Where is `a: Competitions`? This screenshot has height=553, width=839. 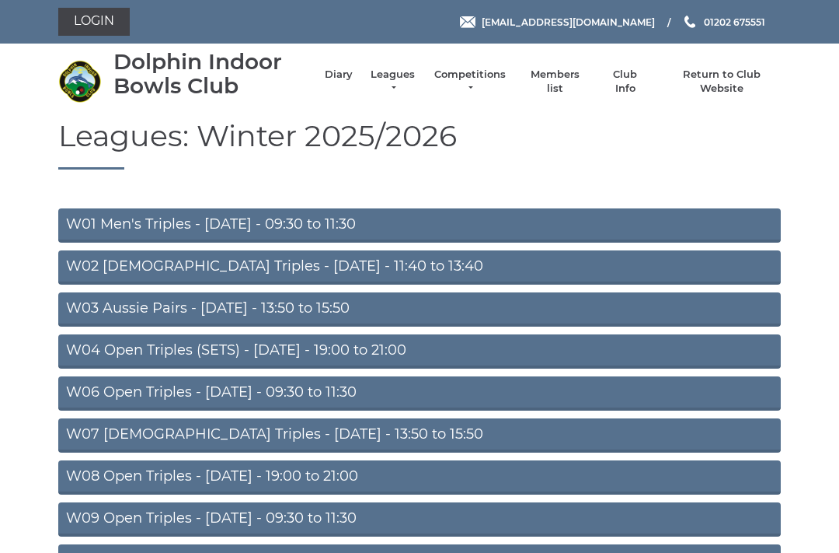 a: Competitions is located at coordinates (470, 82).